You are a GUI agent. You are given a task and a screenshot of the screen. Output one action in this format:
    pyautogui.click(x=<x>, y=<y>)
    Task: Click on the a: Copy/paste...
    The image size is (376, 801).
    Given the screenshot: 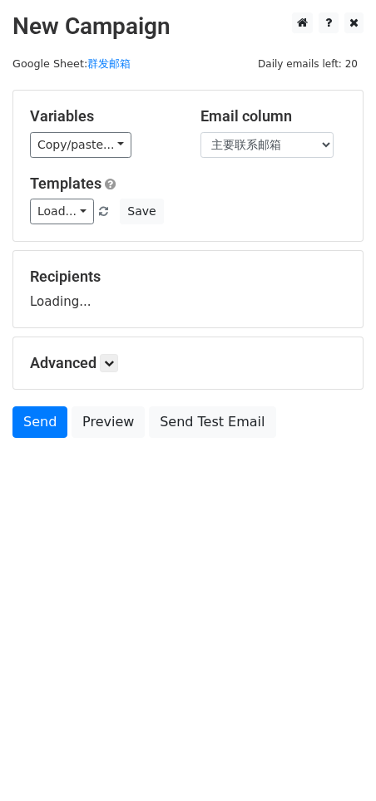 What is the action you would take?
    pyautogui.click(x=81, y=145)
    